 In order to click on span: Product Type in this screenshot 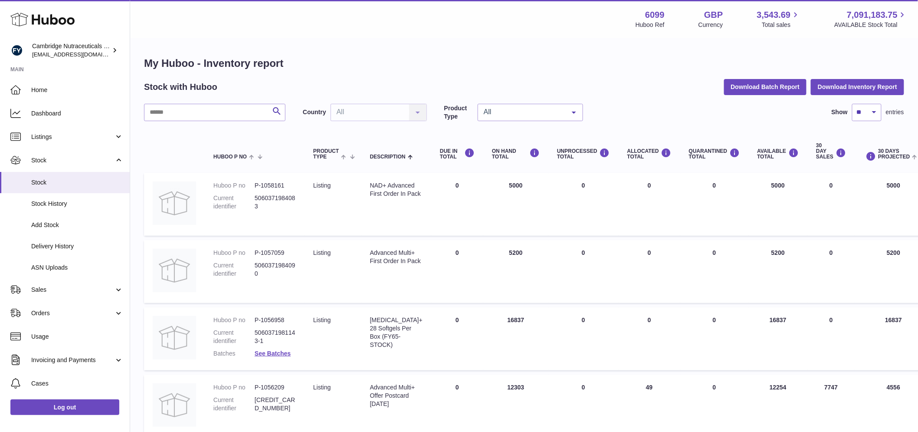, I will do `click(326, 154)`.